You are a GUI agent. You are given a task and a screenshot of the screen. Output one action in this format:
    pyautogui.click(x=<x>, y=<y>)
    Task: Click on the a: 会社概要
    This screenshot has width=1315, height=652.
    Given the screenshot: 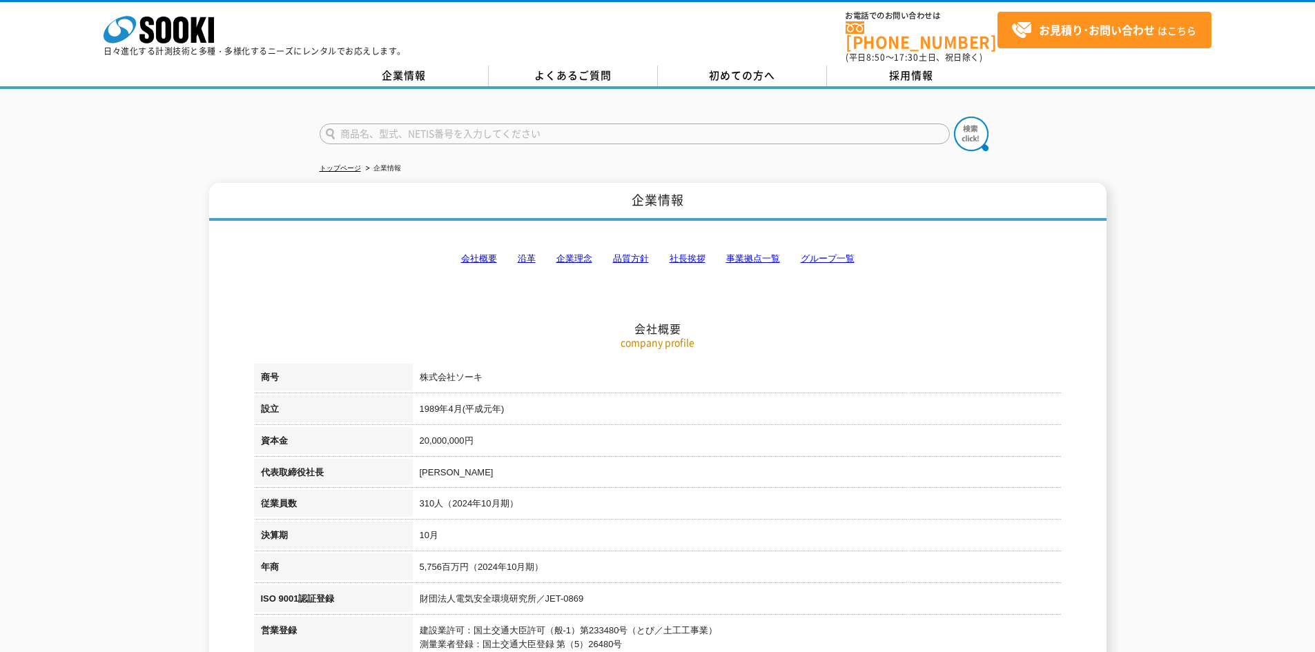 What is the action you would take?
    pyautogui.click(x=479, y=258)
    